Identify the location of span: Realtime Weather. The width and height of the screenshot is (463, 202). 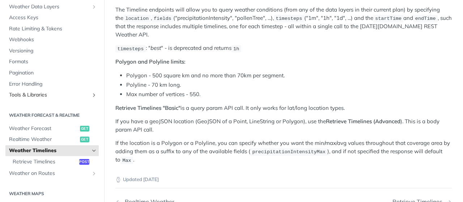
(43, 140).